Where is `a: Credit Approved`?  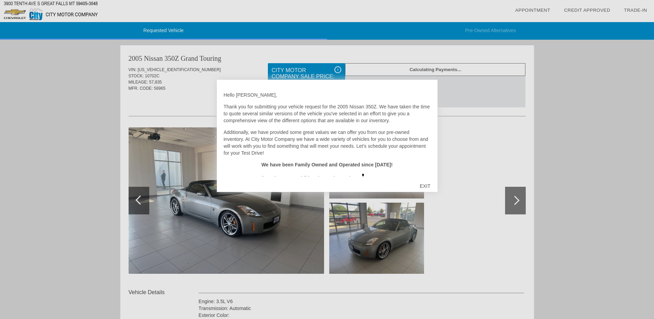
a: Credit Approved is located at coordinates (587, 10).